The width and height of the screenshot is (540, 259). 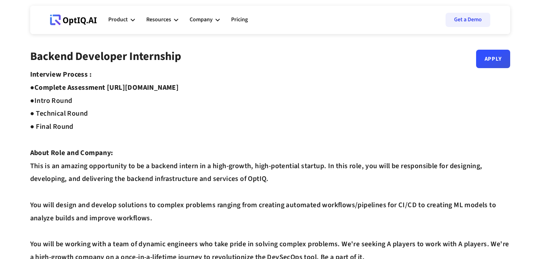 What do you see at coordinates (493, 59) in the screenshot?
I see `a: Apply` at bounding box center [493, 59].